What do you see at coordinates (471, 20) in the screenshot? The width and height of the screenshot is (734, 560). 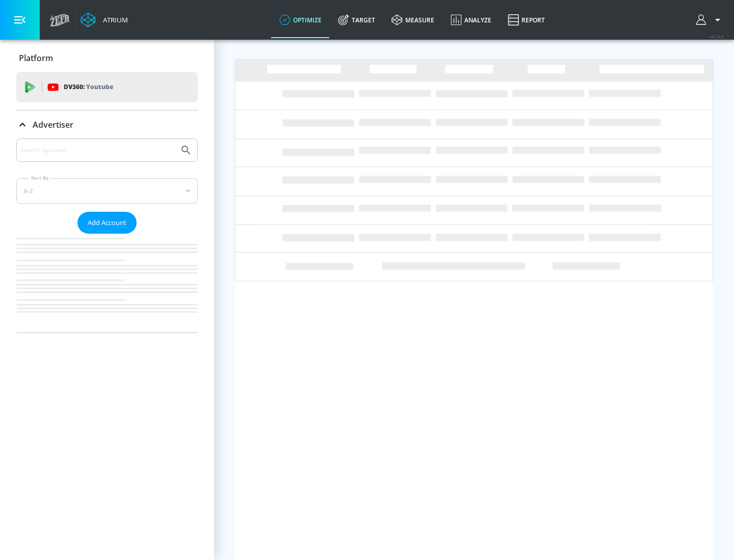 I see `a: Analyze` at bounding box center [471, 20].